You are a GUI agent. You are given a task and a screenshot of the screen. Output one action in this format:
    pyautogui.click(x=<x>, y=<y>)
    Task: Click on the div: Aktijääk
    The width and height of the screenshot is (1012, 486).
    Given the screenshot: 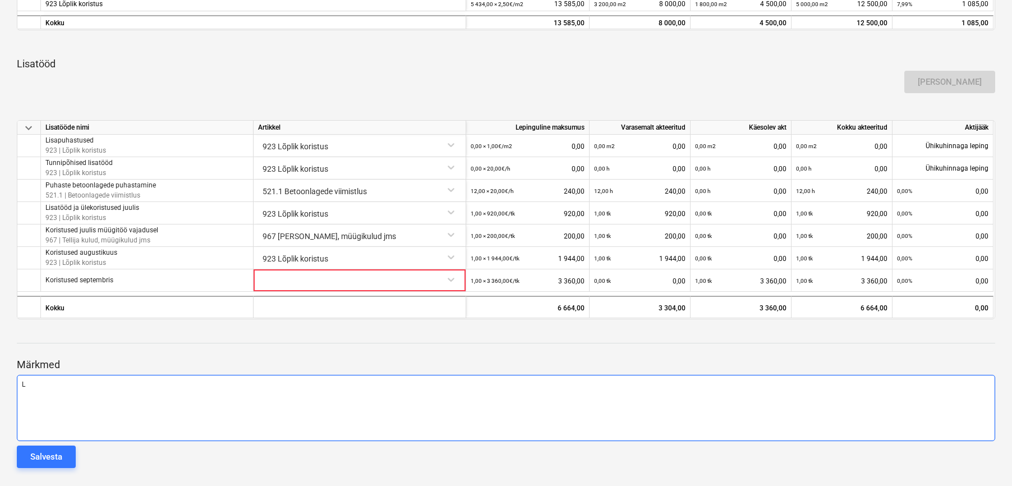 What is the action you would take?
    pyautogui.click(x=943, y=127)
    